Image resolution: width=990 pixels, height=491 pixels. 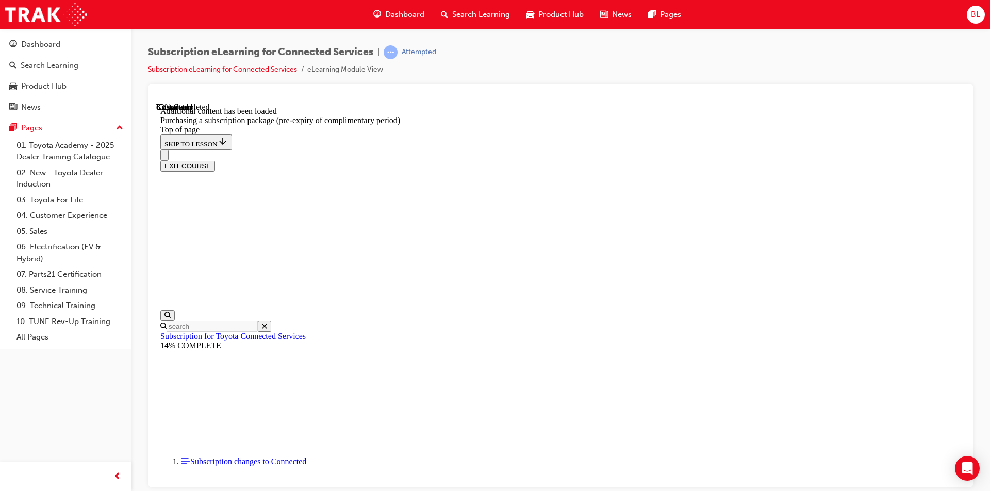 I want to click on li: eLearning Module View, so click(x=345, y=70).